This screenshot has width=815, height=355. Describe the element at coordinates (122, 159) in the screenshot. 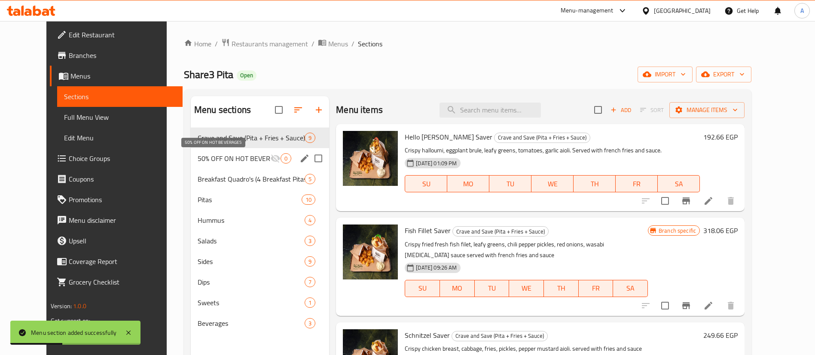

I see `span: Choice Groups` at that location.